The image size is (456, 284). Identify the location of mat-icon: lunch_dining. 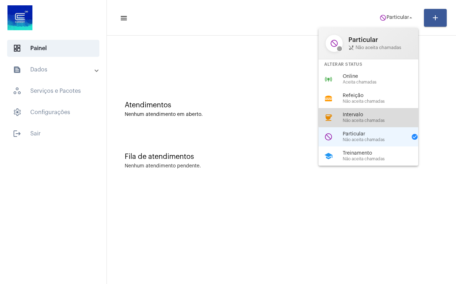
(328, 99).